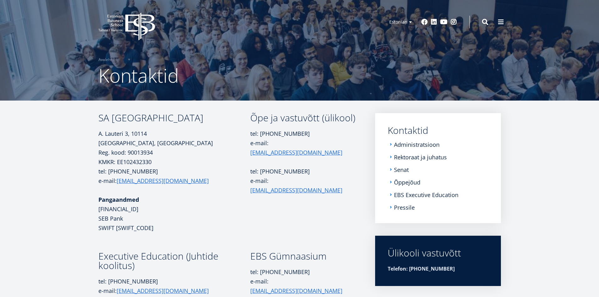  What do you see at coordinates (119, 200) in the screenshot?
I see `strong: Pangaandmed` at bounding box center [119, 200].